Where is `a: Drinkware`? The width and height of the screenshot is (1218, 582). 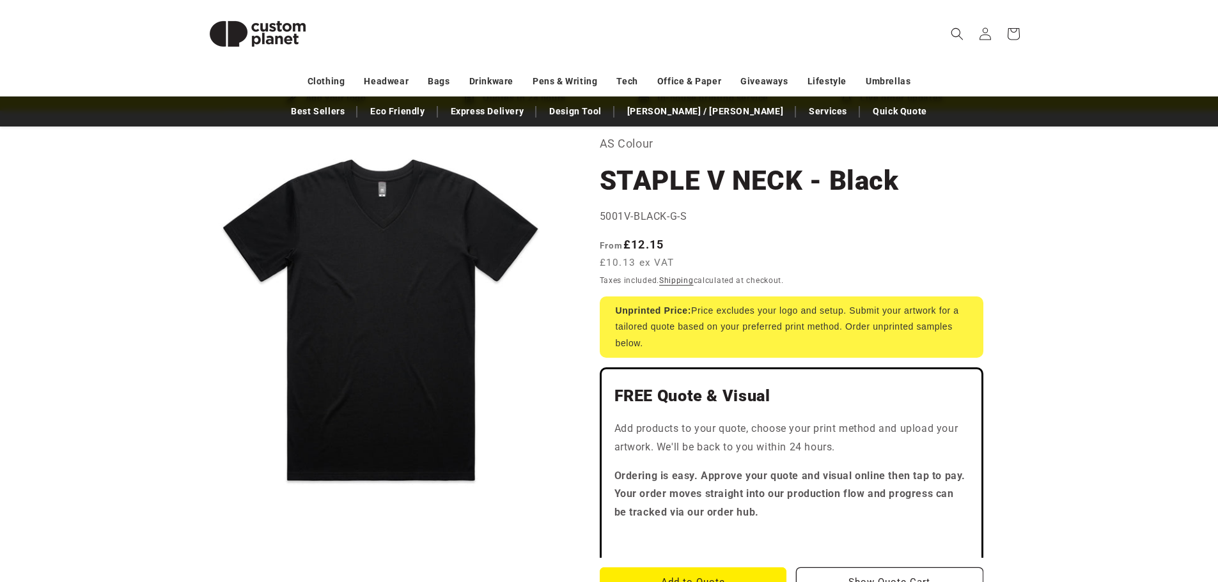
a: Drinkware is located at coordinates (491, 81).